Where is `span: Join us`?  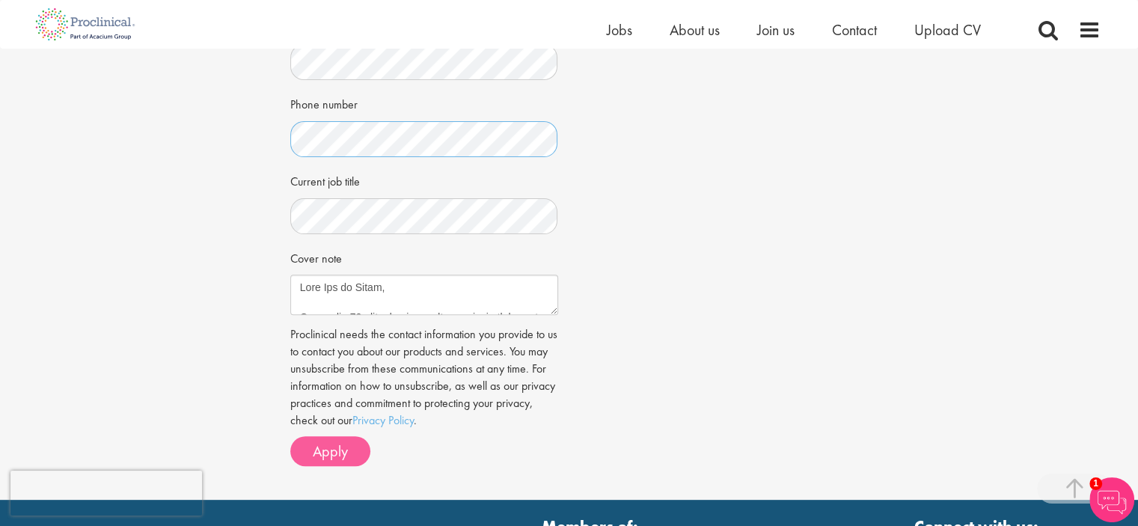
span: Join us is located at coordinates (776, 30).